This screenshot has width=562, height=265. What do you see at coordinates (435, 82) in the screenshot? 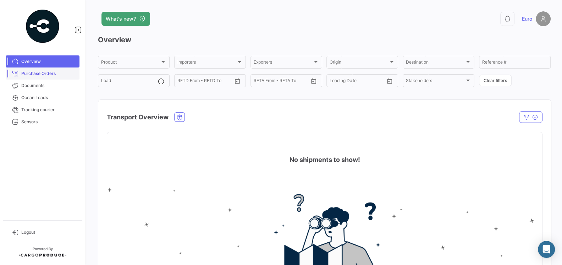
I see `span: Stakeholders` at bounding box center [435, 82].